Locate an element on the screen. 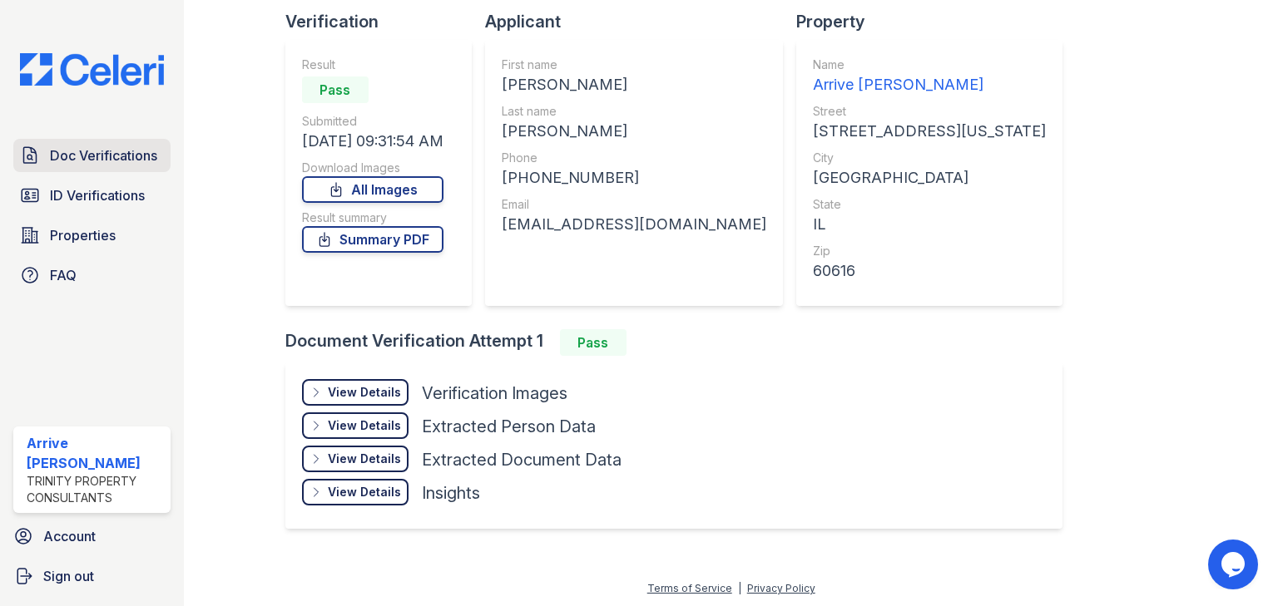 The width and height of the screenshot is (1278, 606). div: 60616 is located at coordinates (929, 271).